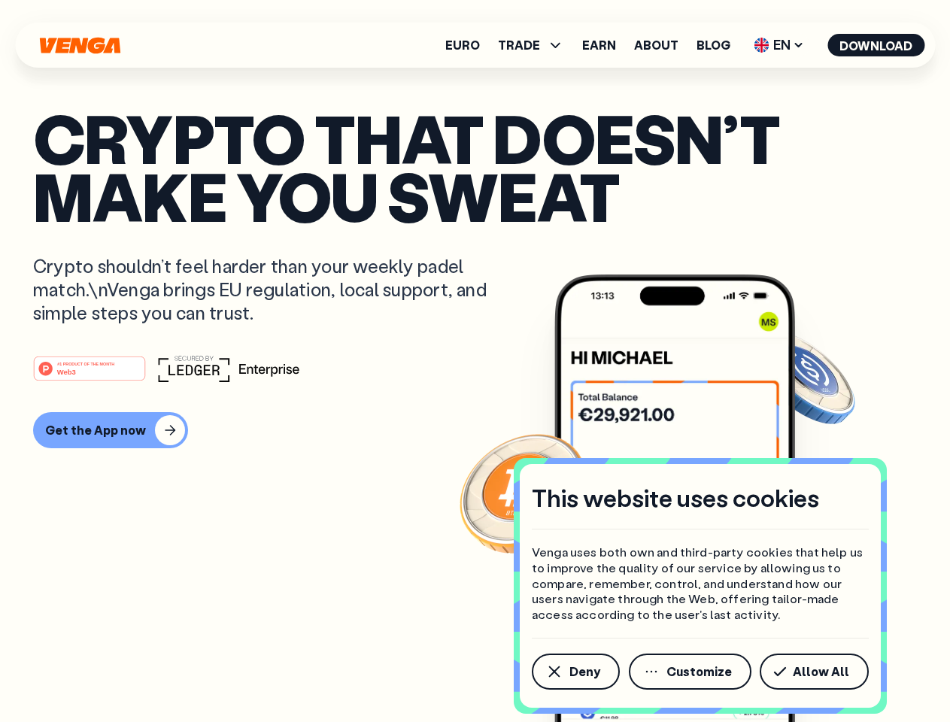  I want to click on span: EN, so click(779, 45).